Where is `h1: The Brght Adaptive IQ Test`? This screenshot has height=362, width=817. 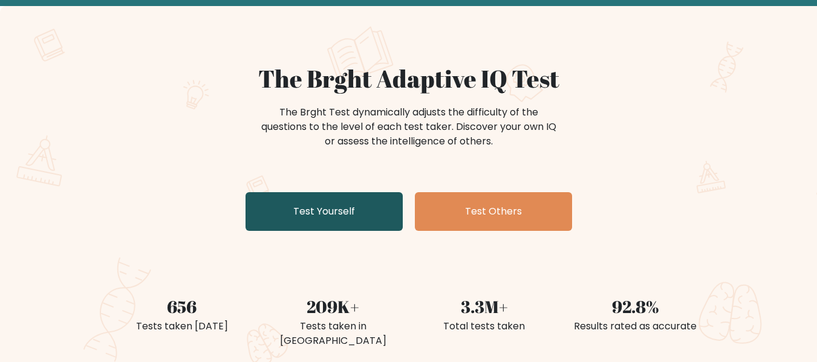 h1: The Brght Adaptive IQ Test is located at coordinates (409, 79).